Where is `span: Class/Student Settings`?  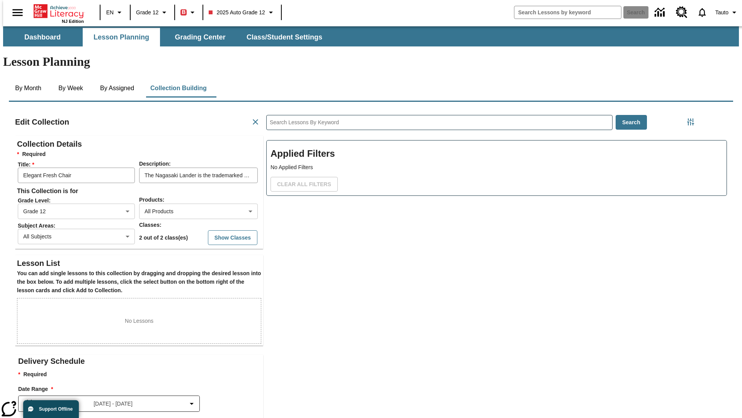 span: Class/Student Settings is located at coordinates (285, 37).